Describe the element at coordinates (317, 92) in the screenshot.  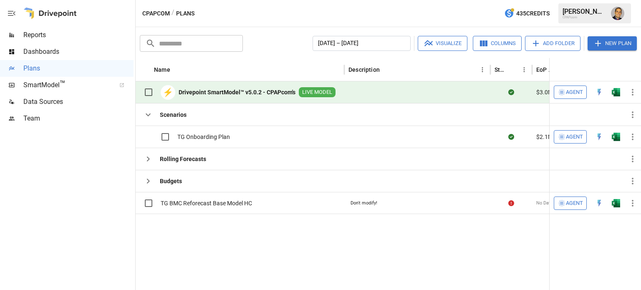
I see `span: LIVE MODEL` at that location.